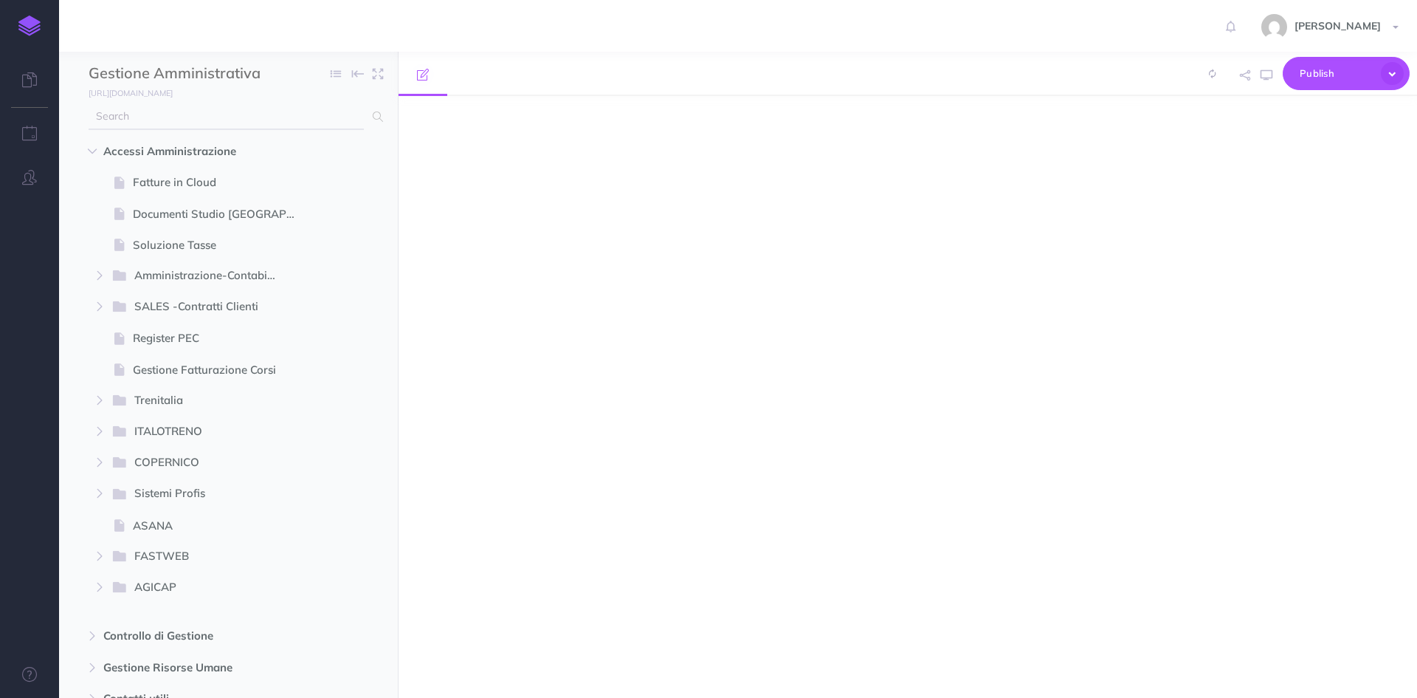 This screenshot has height=698, width=1417. What do you see at coordinates (210, 432) in the screenshot?
I see `span: ITALOTRENO` at bounding box center [210, 432].